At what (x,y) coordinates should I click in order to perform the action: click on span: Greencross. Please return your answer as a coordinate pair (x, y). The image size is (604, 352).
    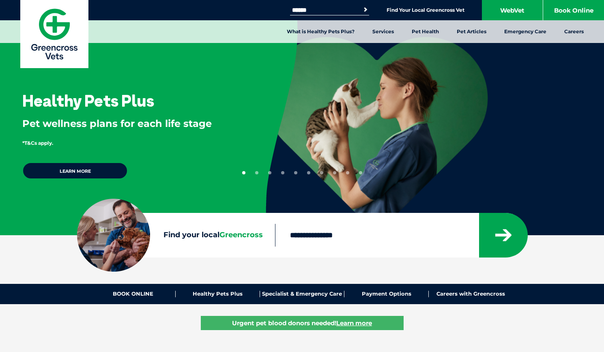
    Looking at the image, I should click on (241, 235).